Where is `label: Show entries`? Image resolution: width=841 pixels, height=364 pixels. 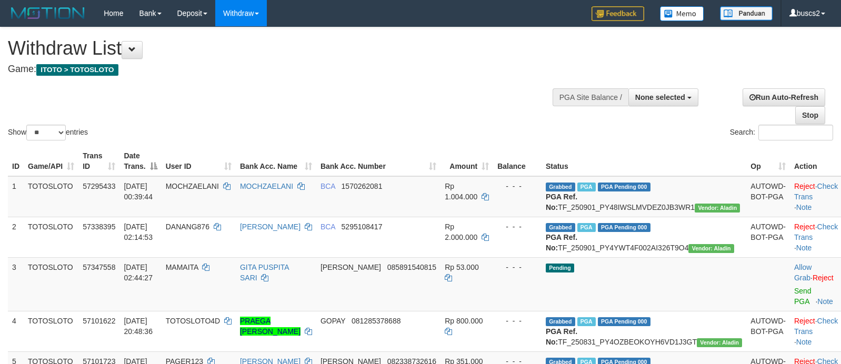
label: Show entries is located at coordinates (48, 133).